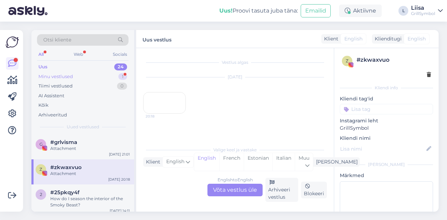  I want to click on div: Aktiivne, so click(360, 11).